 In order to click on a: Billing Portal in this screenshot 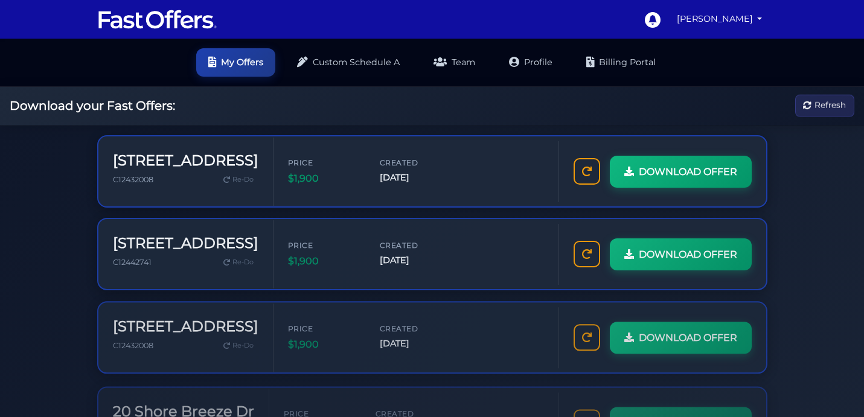, I will do `click(620, 62)`.